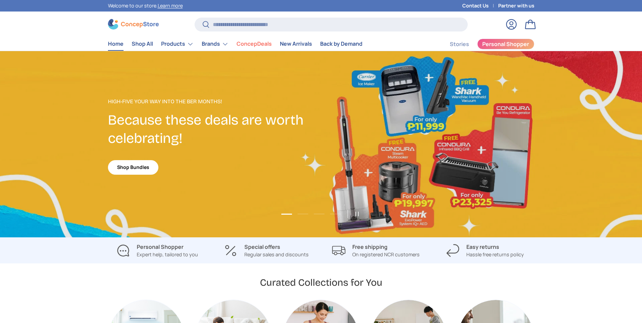  Describe the element at coordinates (370, 247) in the screenshot. I see `strong: Free shipping` at that location.